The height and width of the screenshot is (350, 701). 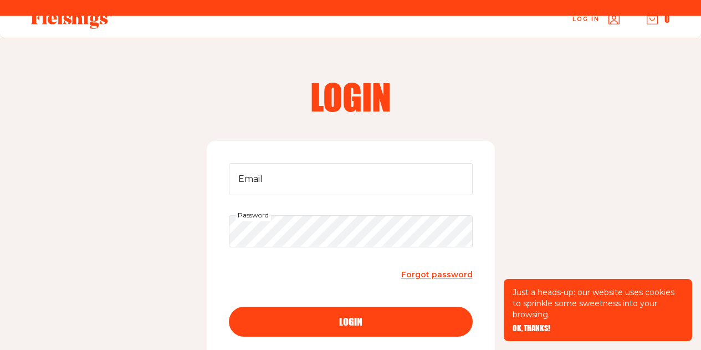 I want to click on span: Log in, so click(x=586, y=19).